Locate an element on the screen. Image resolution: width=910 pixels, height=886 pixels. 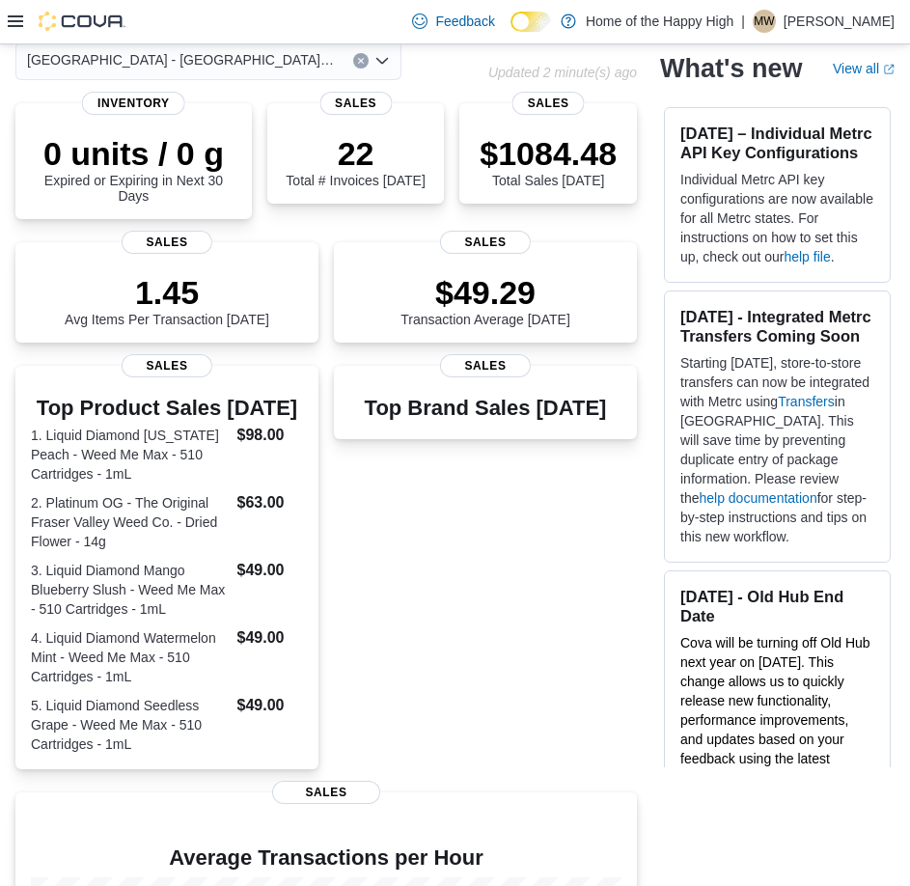
p: 1.45 is located at coordinates (167, 293).